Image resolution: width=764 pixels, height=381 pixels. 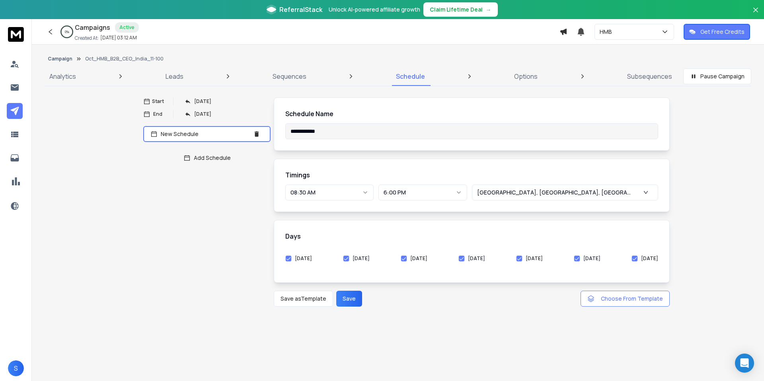 What do you see at coordinates (301, 10) in the screenshot?
I see `span: ReferralStack` at bounding box center [301, 10].